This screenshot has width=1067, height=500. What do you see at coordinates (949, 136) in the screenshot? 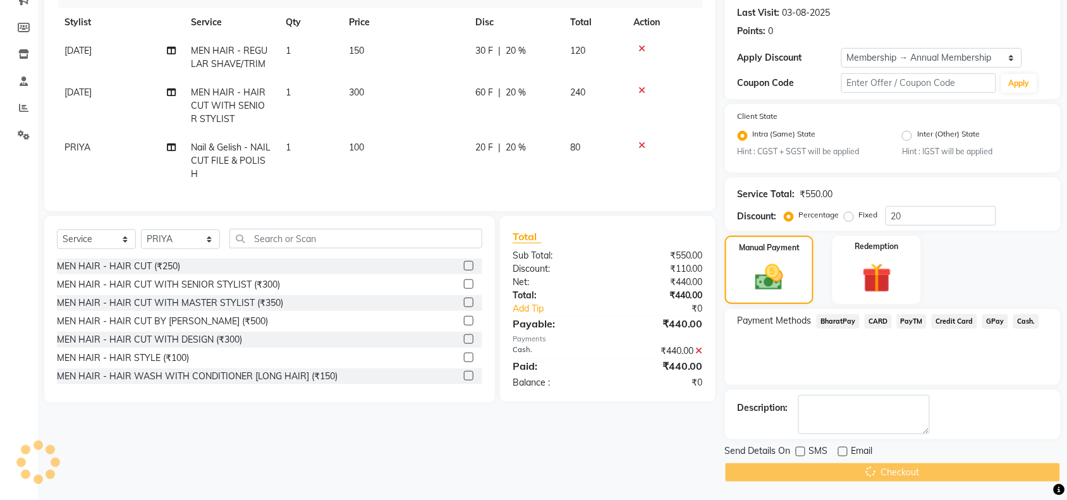
I see `label: Inter (Other) State` at bounding box center [949, 136].